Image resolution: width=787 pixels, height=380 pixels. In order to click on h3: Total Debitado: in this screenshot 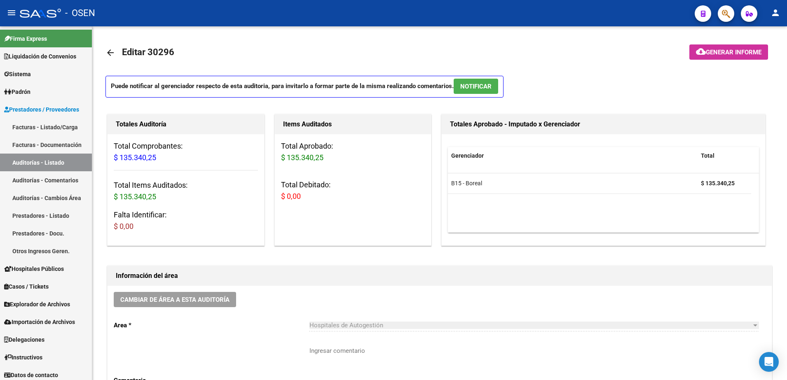, I will do `click(353, 191)`.